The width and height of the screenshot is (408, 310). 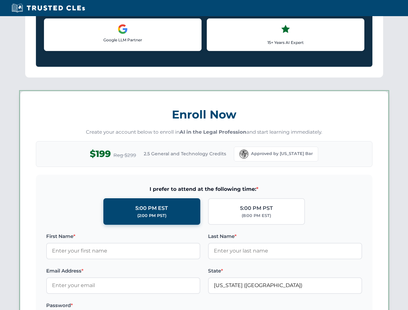 I want to click on p: Google LLM Partner, so click(x=123, y=40).